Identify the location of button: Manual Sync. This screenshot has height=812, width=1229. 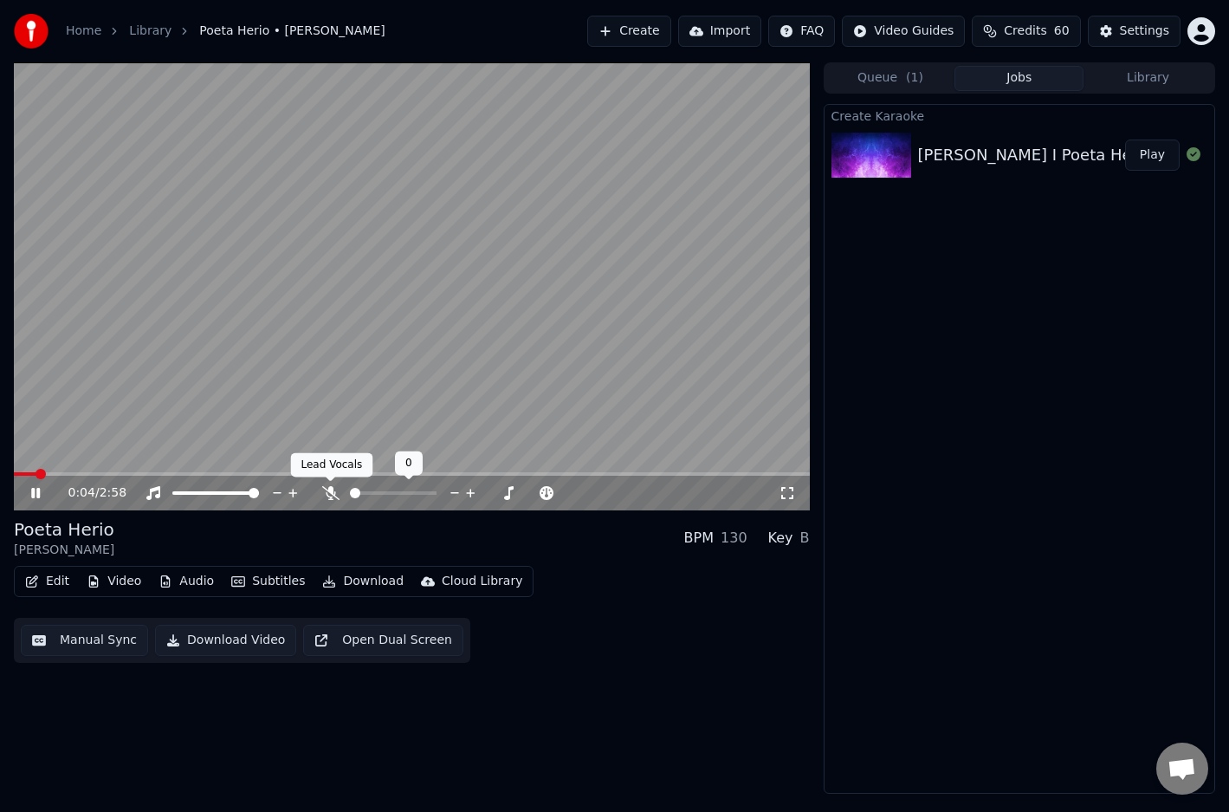
(84, 640).